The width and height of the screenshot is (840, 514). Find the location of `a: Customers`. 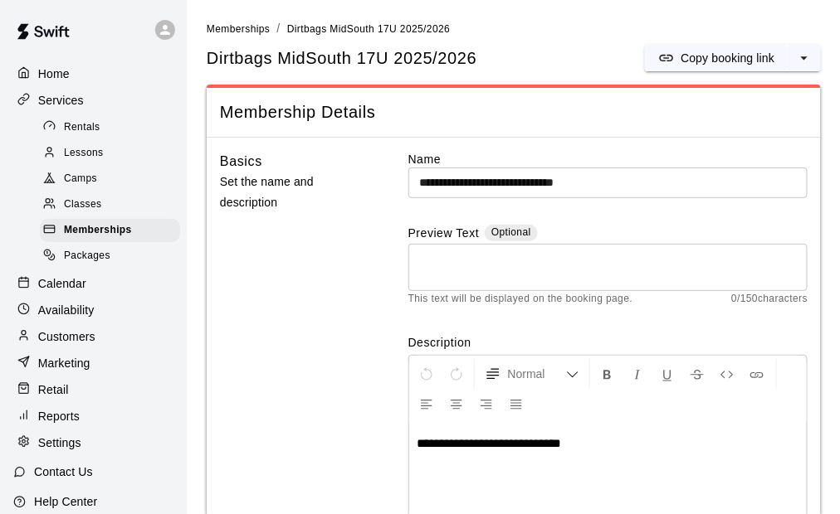

a: Customers is located at coordinates (93, 337).